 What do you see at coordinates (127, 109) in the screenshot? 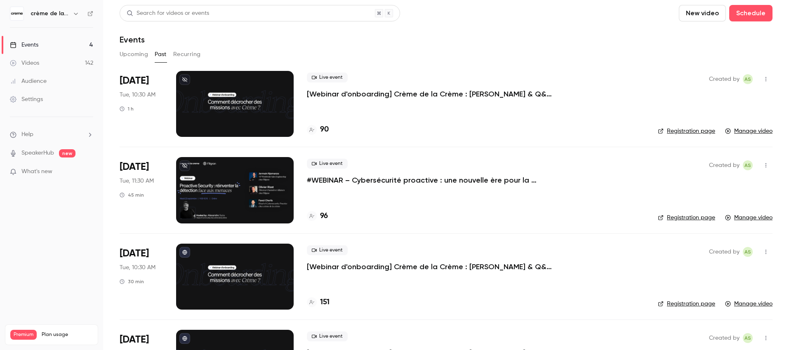
I see `div: 1 h` at bounding box center [127, 109].